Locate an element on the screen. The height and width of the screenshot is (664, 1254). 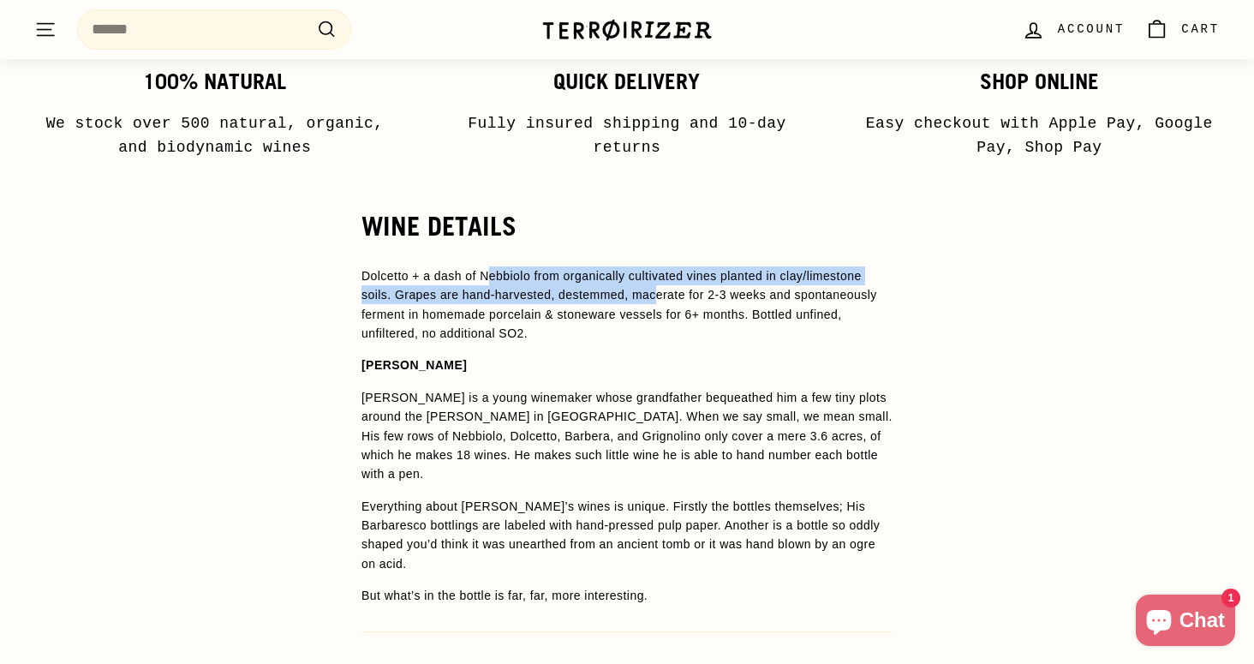
span: Account is located at coordinates (1091, 29).